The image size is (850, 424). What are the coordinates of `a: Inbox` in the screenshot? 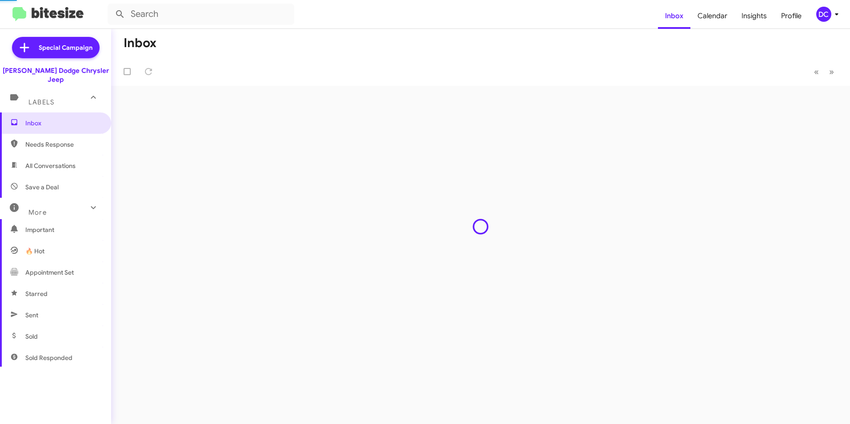 It's located at (674, 16).